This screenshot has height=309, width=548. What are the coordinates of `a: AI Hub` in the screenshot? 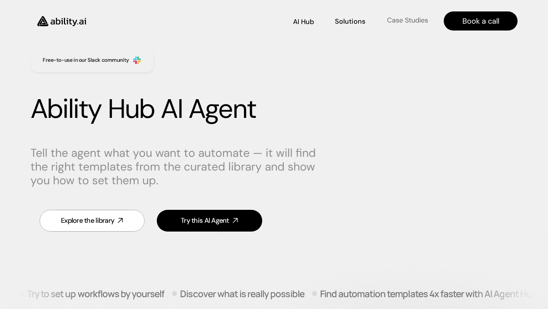 It's located at (304, 21).